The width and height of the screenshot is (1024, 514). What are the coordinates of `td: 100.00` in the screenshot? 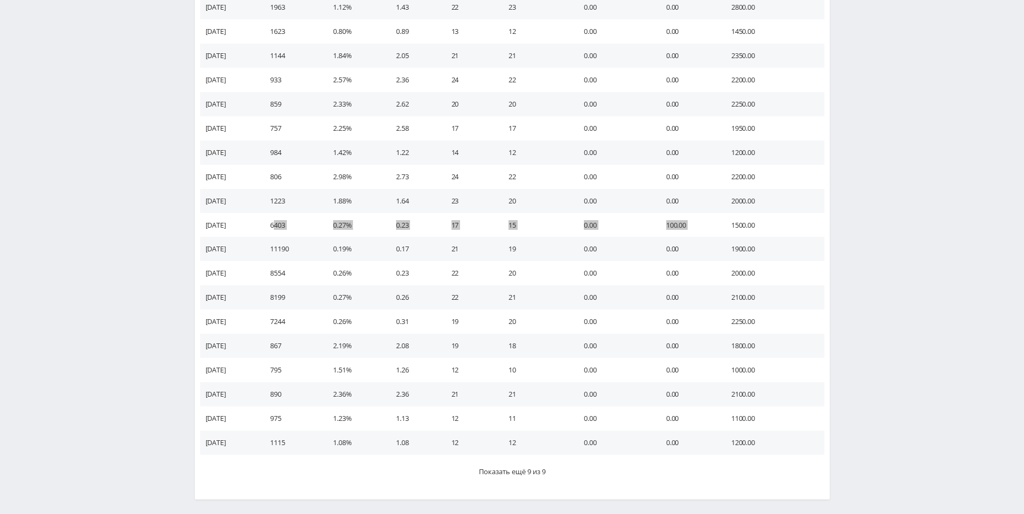 It's located at (688, 225).